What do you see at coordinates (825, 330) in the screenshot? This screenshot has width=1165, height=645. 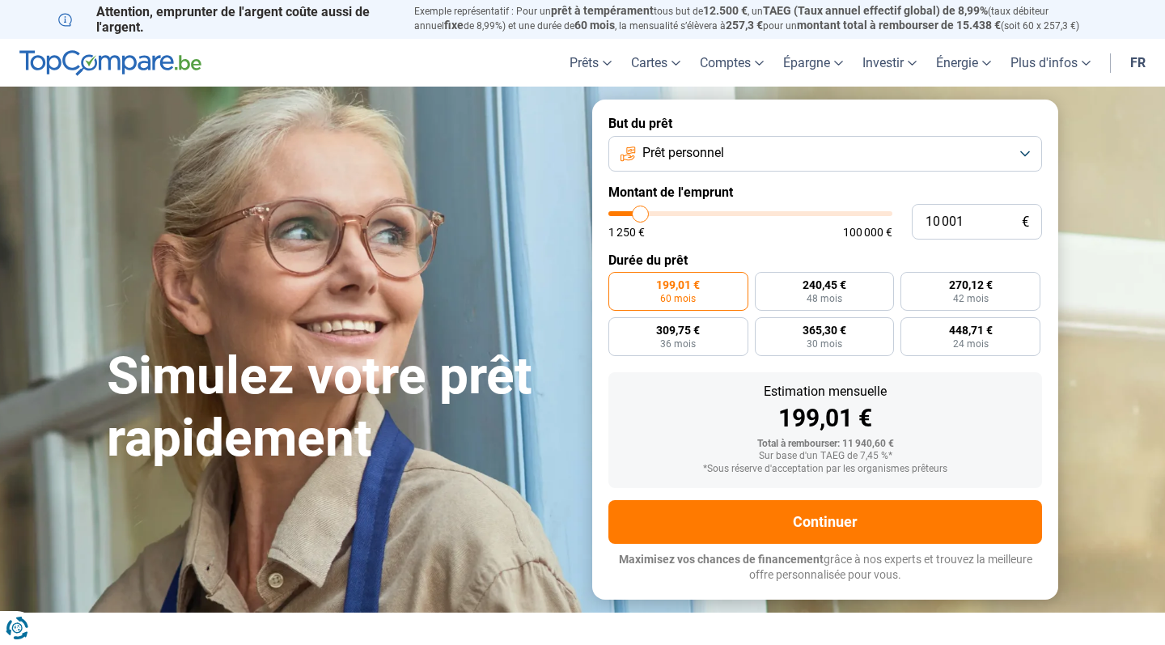 I see `span: 365,30 €` at bounding box center [825, 330].